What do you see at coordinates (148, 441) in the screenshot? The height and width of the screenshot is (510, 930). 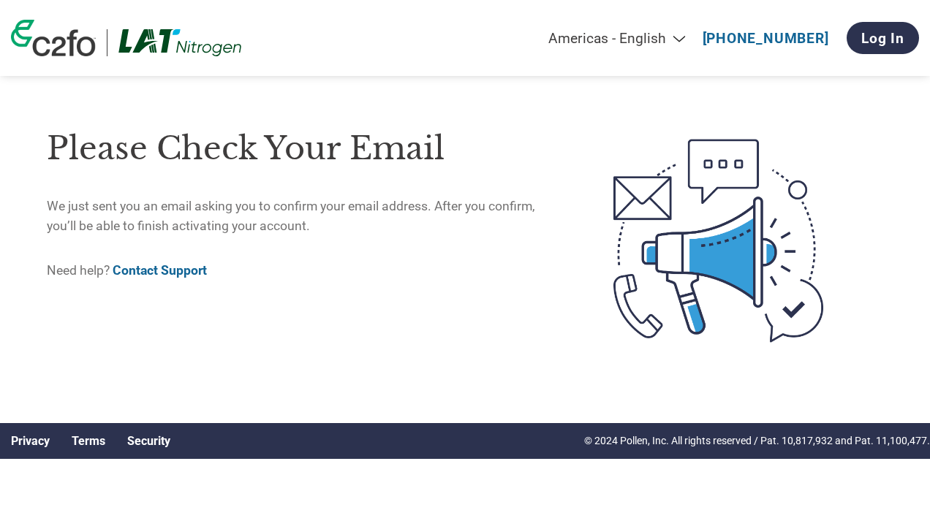 I see `a: Security` at bounding box center [148, 441].